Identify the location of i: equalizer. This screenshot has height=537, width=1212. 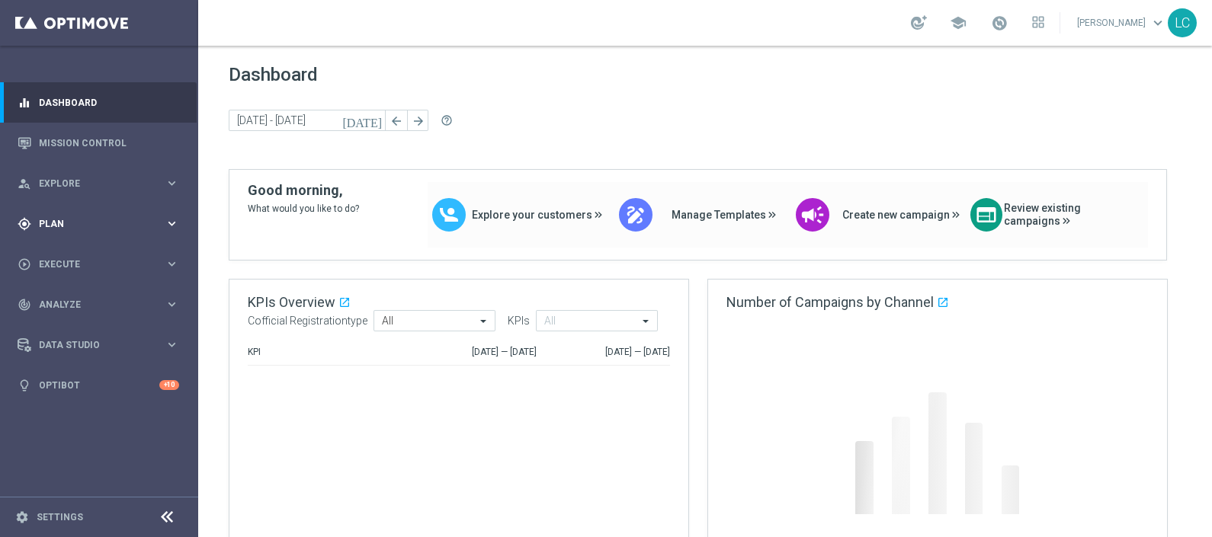
(24, 103).